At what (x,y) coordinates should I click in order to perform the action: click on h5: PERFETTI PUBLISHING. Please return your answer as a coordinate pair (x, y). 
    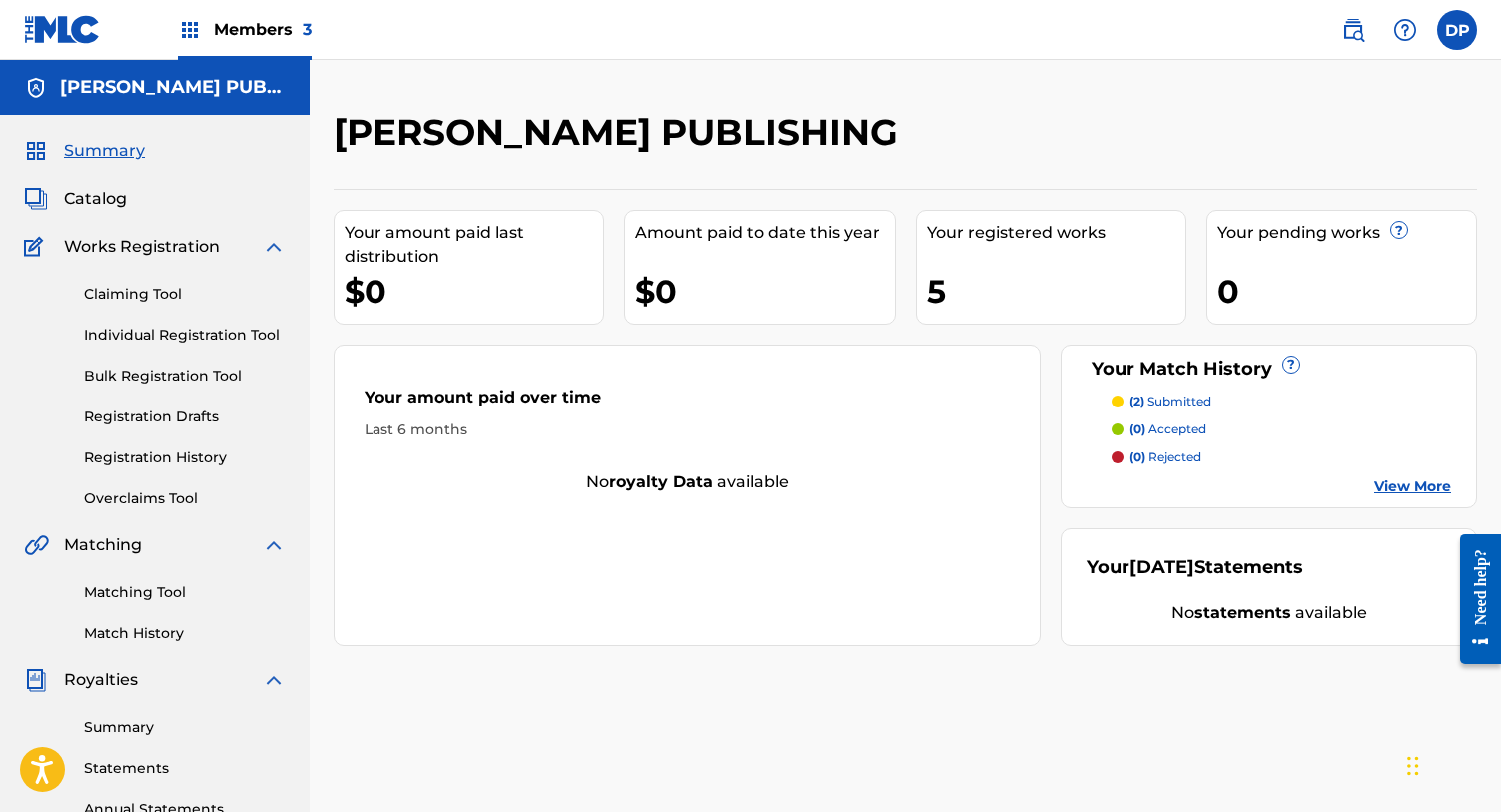
    Looking at the image, I should click on (173, 87).